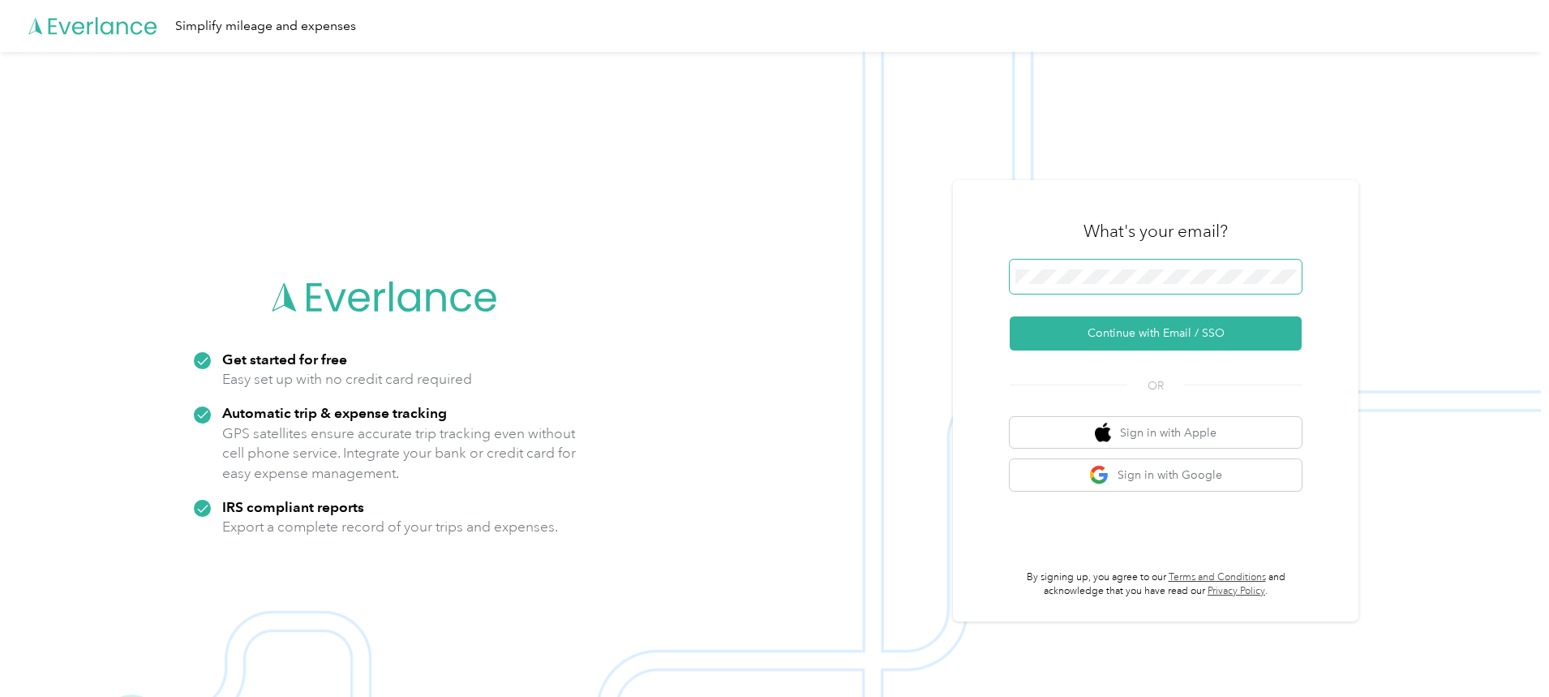 This screenshot has height=697, width=1549. I want to click on button: Continue with Email / SSO, so click(1156, 333).